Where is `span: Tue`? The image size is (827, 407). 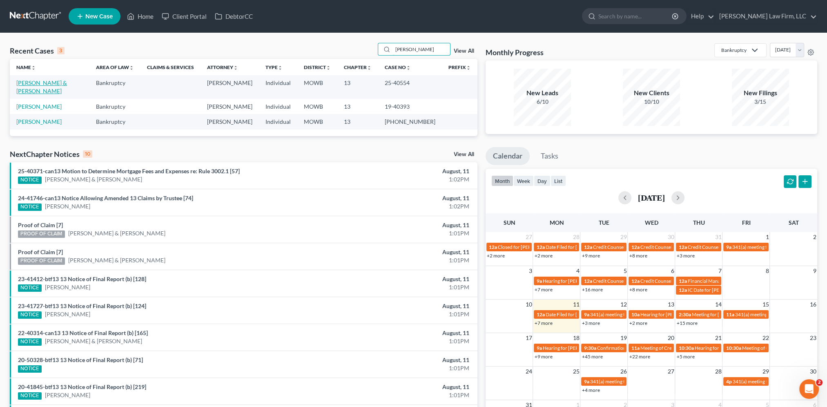
span: Tue is located at coordinates (604, 222).